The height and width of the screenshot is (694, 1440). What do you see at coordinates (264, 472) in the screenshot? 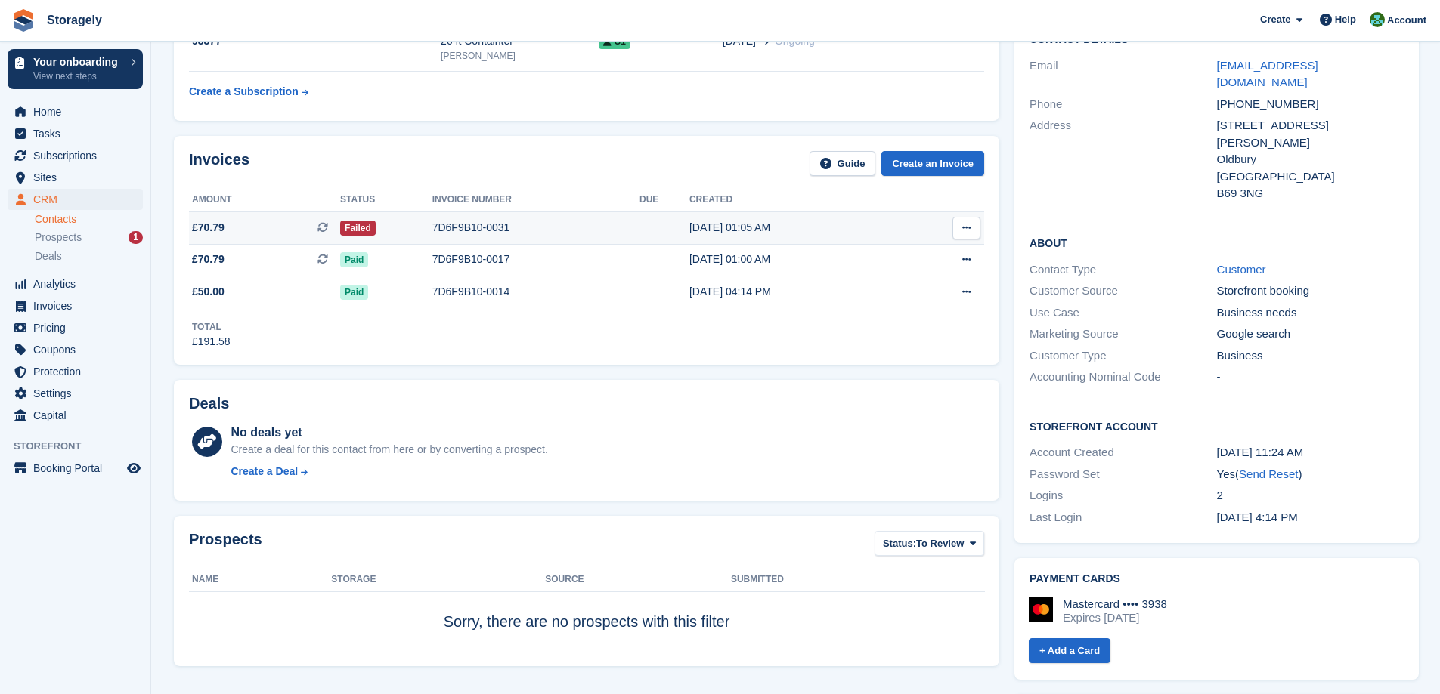
I see `div: Create a Deal` at bounding box center [264, 472].